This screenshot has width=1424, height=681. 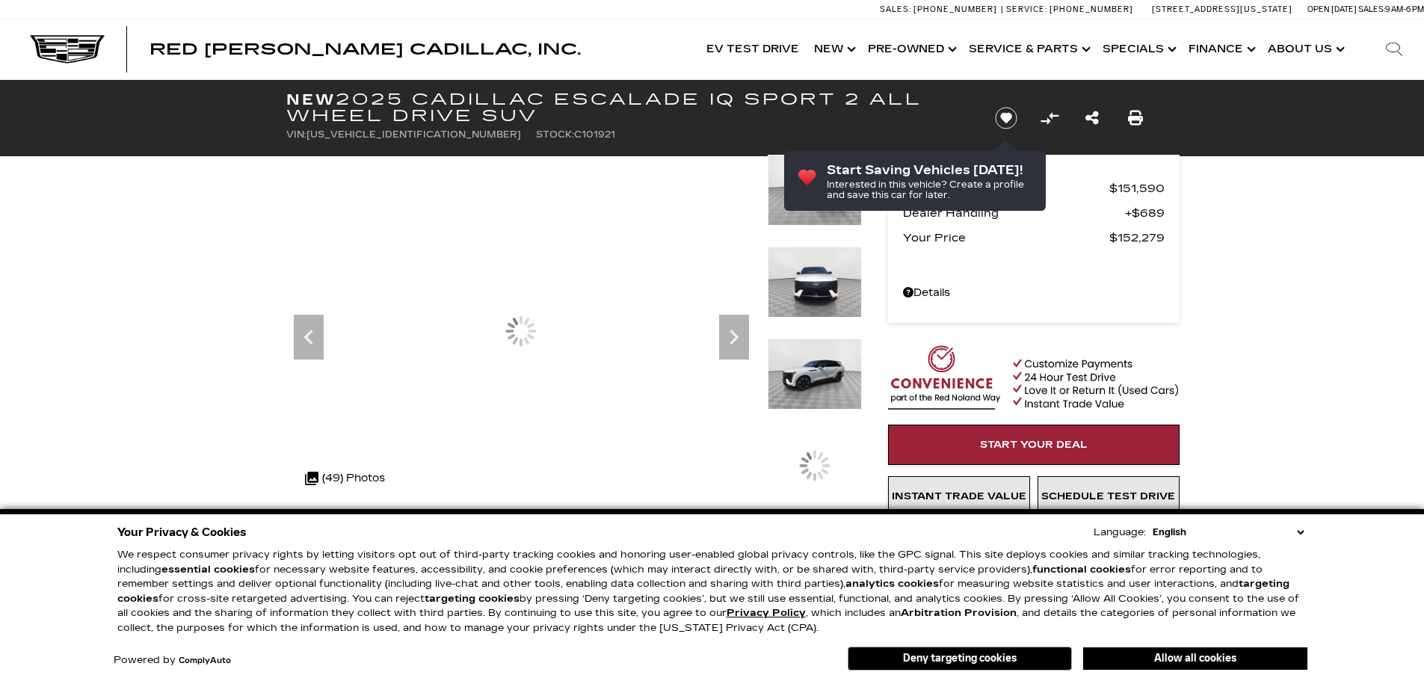 I want to click on a: Details, so click(x=1034, y=293).